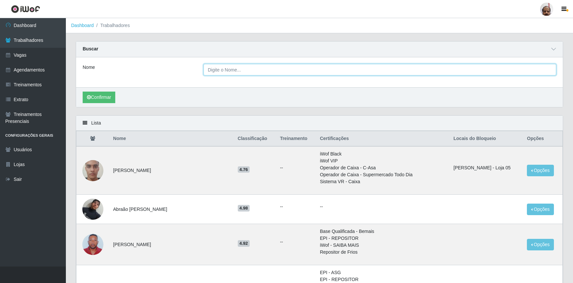  I want to click on li: iWof VIP, so click(383, 161).